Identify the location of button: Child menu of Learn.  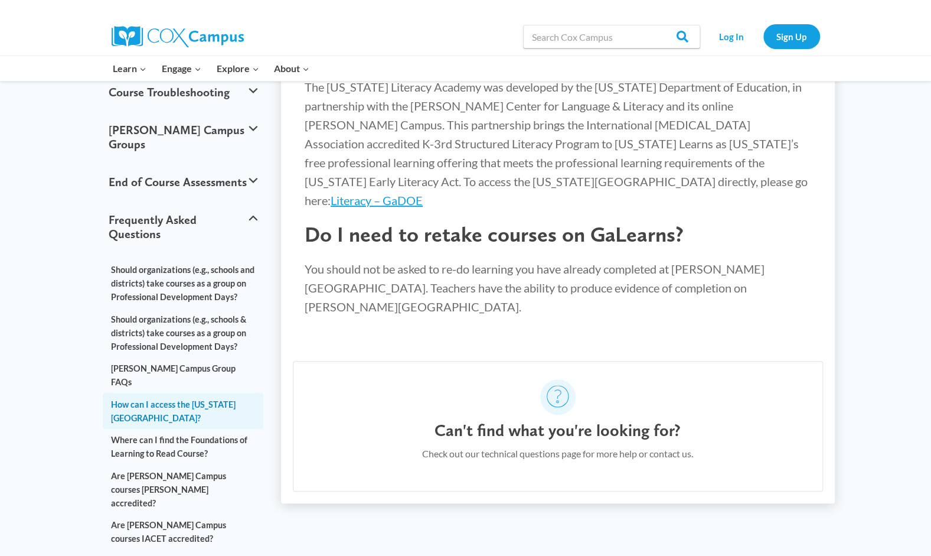
(130, 69).